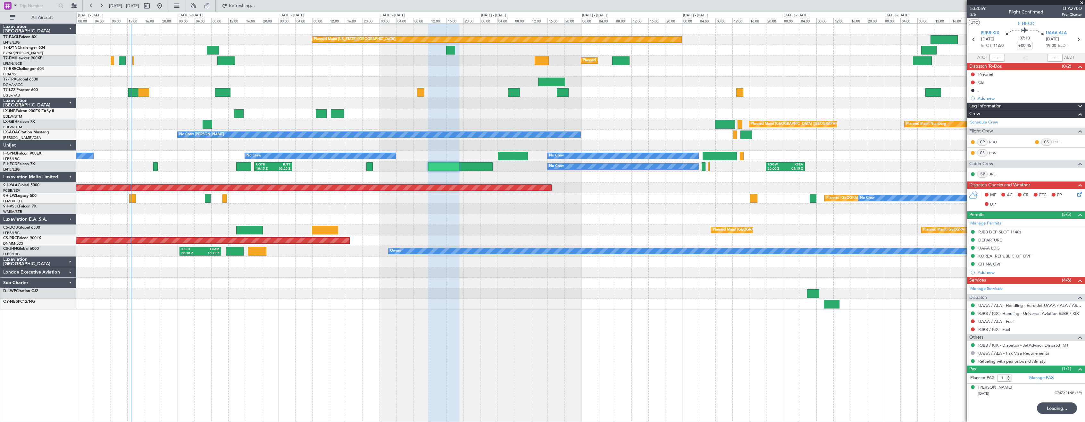 This screenshot has height=422, width=1085. Describe the element at coordinates (982, 378) in the screenshot. I see `label: Planned PAX` at that location.